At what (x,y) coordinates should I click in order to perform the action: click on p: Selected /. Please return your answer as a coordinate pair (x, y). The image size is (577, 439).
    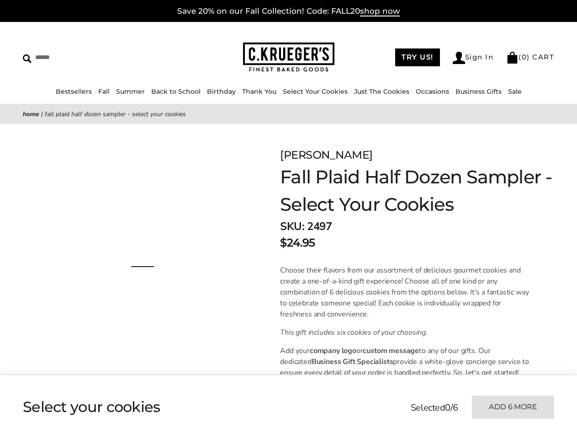
    Looking at the image, I should click on (435, 408).